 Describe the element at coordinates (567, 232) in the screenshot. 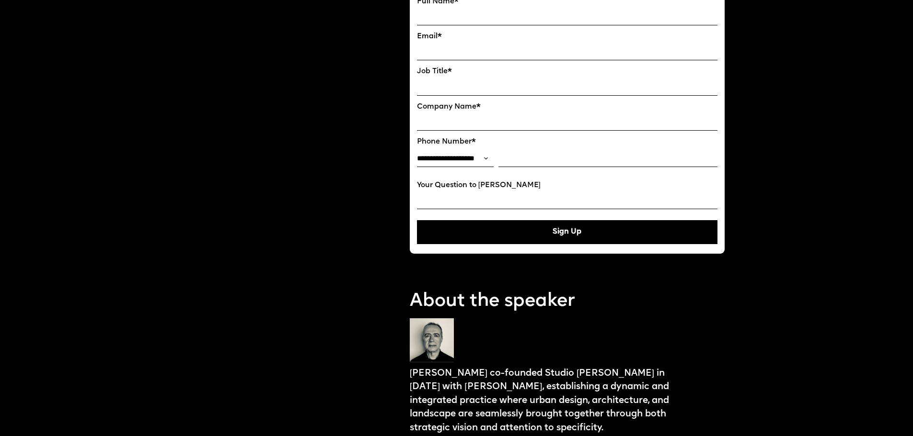

I see `button: Sign Up` at that location.